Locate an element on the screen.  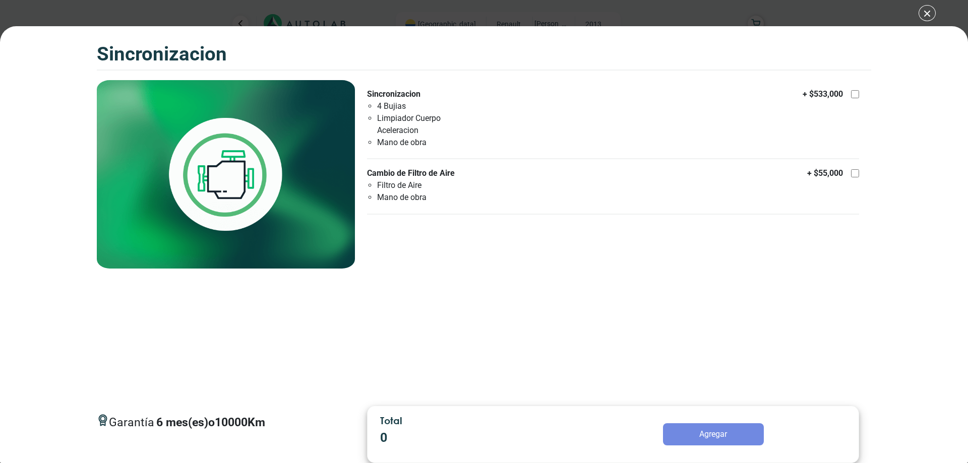
p: 0 is located at coordinates (473, 438).